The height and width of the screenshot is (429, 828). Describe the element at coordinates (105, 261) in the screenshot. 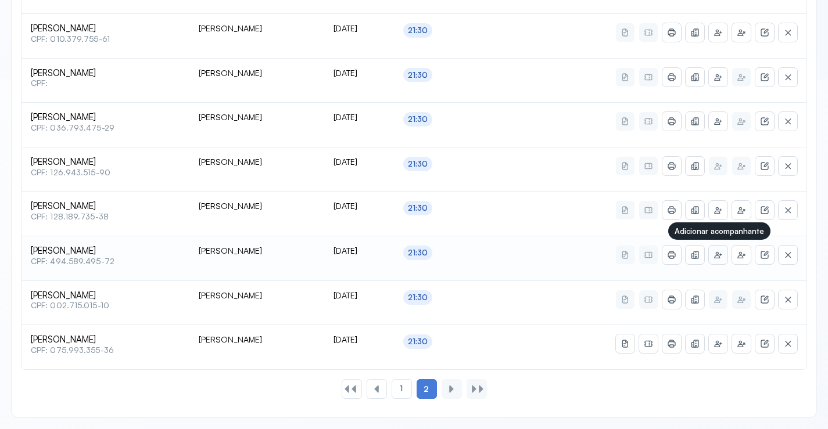

I see `span: CPF: 494.589.495-72` at that location.